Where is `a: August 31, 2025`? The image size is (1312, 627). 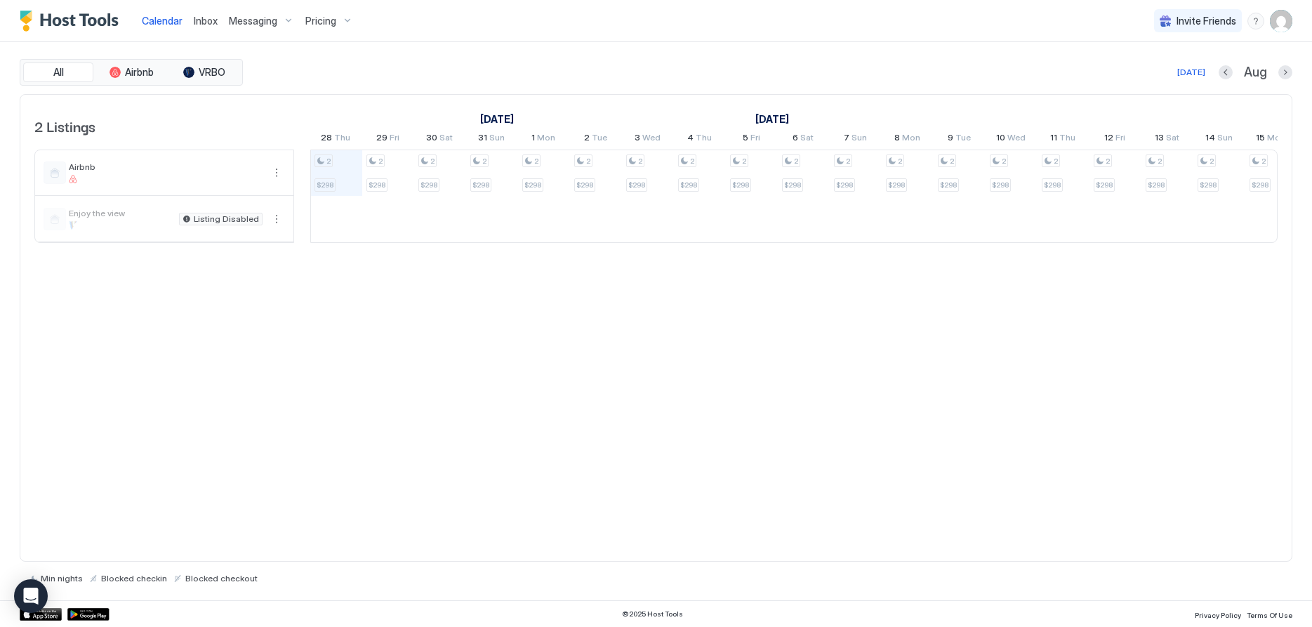 a: August 31, 2025 is located at coordinates (491, 139).